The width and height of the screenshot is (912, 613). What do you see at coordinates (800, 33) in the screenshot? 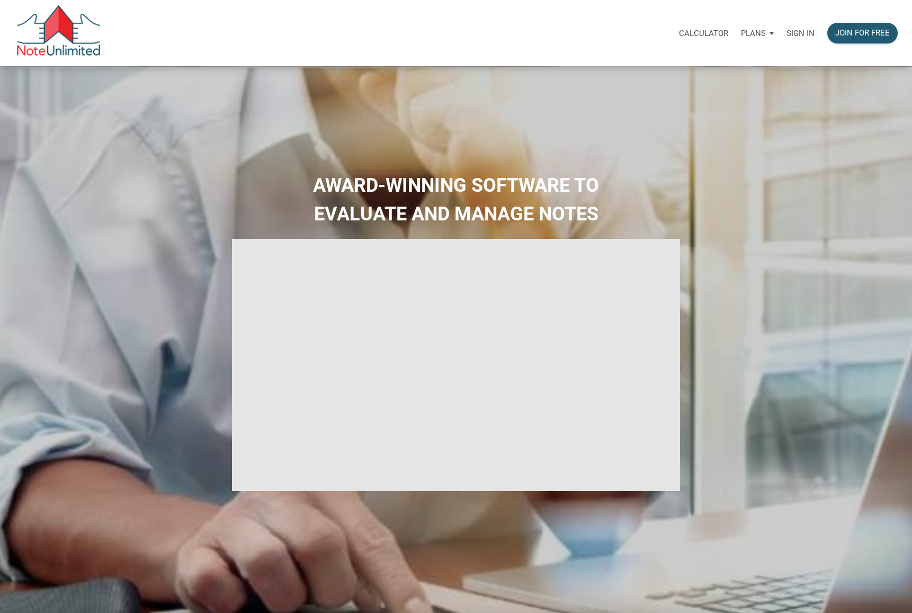
I see `p: Sign in` at bounding box center [800, 33].